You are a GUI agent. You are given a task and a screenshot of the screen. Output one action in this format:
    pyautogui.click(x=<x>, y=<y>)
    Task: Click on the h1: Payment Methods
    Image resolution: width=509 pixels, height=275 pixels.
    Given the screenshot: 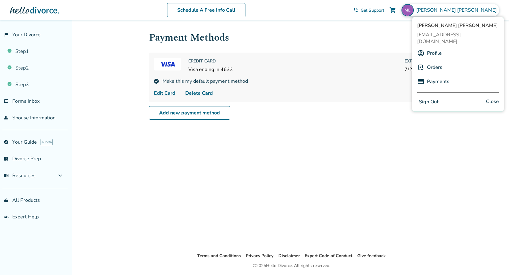 What is the action you would take?
    pyautogui.click(x=291, y=37)
    